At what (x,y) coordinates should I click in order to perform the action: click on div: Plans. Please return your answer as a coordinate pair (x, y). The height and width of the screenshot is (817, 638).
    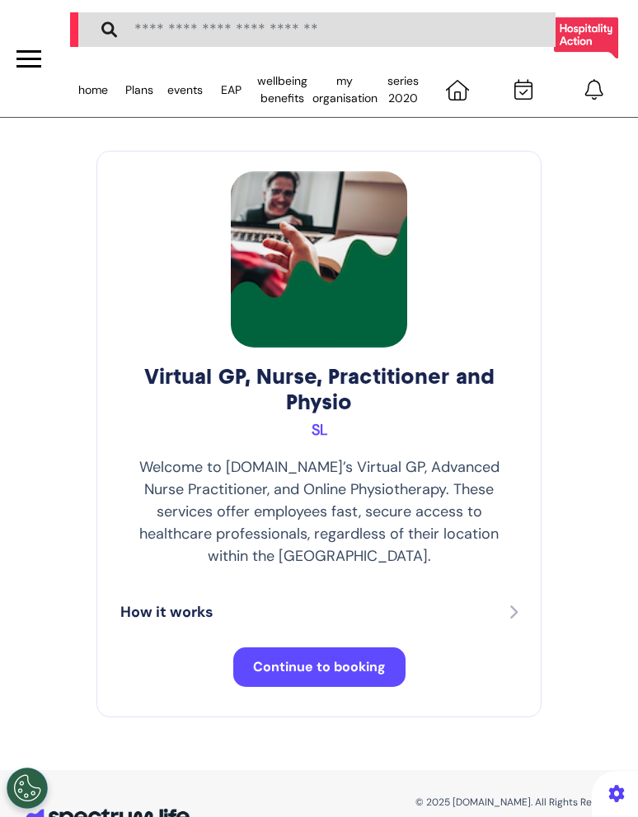
    Looking at the image, I should click on (139, 90).